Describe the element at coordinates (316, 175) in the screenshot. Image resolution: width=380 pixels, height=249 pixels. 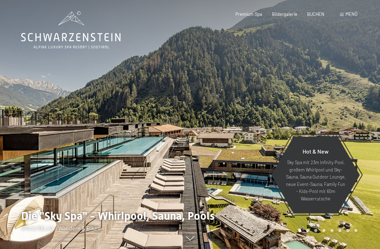
I see `a: Hot & New Sky Spa mit 23m Infinity Pool, großem Whirlpool und Sky-Sauna, Sauna Outdoor Lounge, ne...` at that location.